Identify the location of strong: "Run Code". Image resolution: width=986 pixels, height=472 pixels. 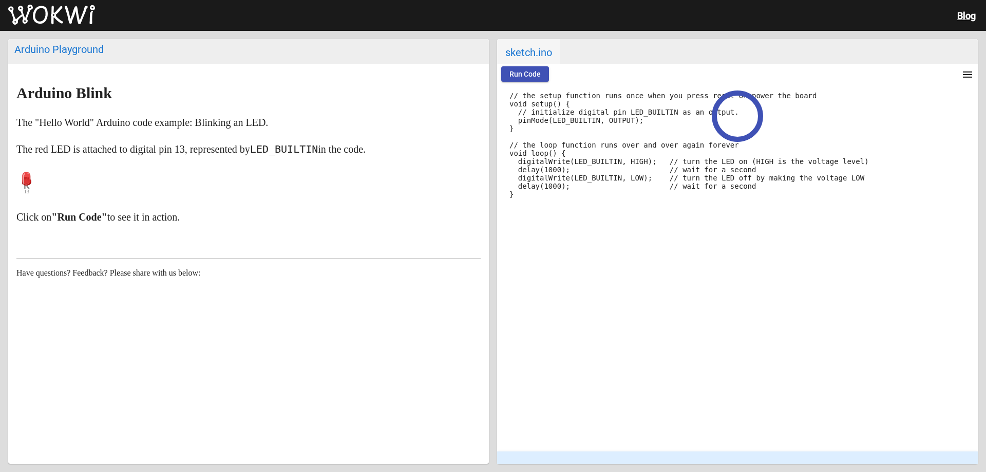
(79, 217).